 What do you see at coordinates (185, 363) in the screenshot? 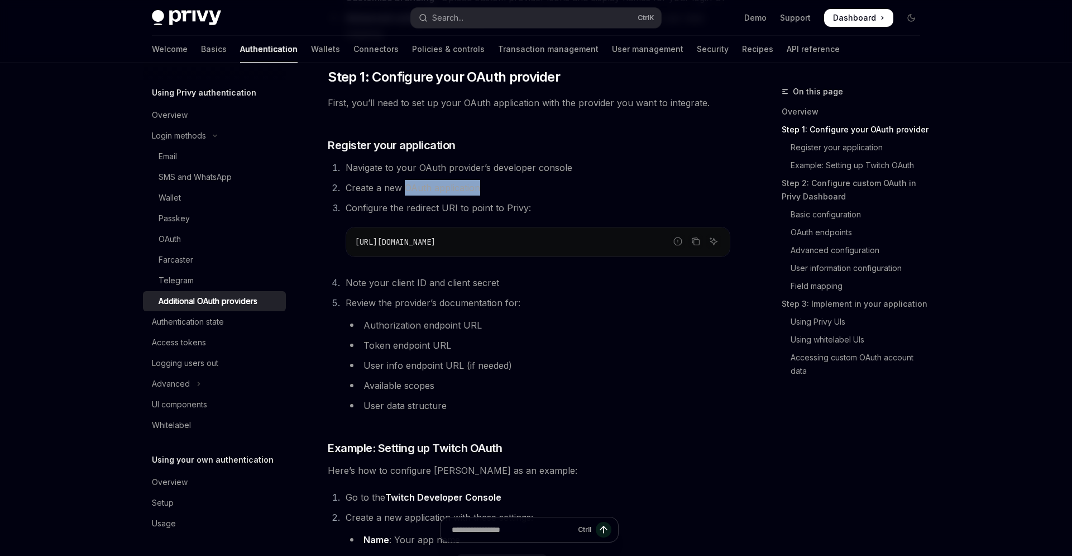
I see `div: Logging users out` at bounding box center [185, 363].